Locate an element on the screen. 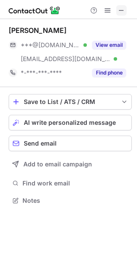 This screenshot has width=137, height=276. span: Notes is located at coordinates (75, 201).